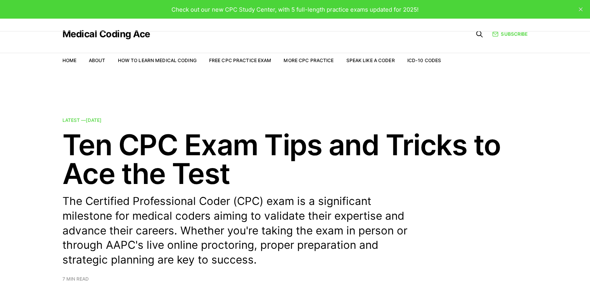  Describe the element at coordinates (241, 230) in the screenshot. I see `p: The Certified Professional Coder (CPC) exam is a significant milestone for medical coders aiming ...` at that location.